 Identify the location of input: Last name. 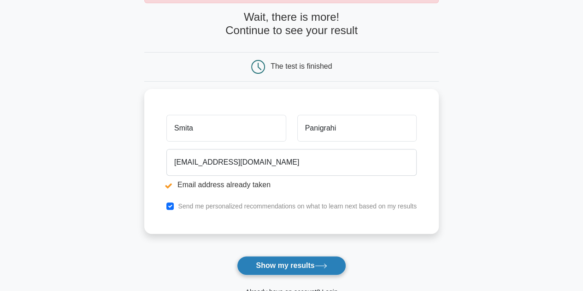
(357, 128).